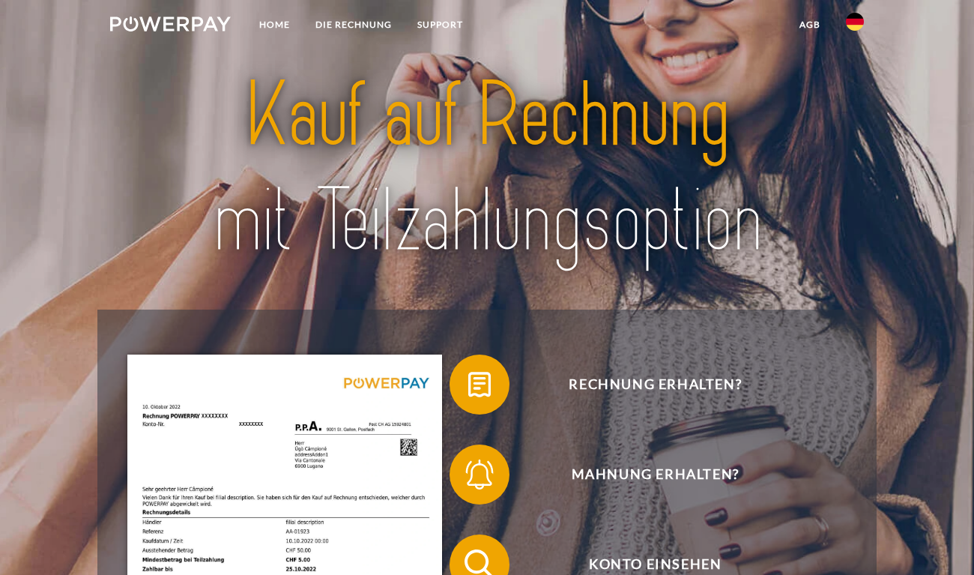 The height and width of the screenshot is (575, 974). Describe the element at coordinates (644, 384) in the screenshot. I see `button: Rechnung erhalten?` at that location.